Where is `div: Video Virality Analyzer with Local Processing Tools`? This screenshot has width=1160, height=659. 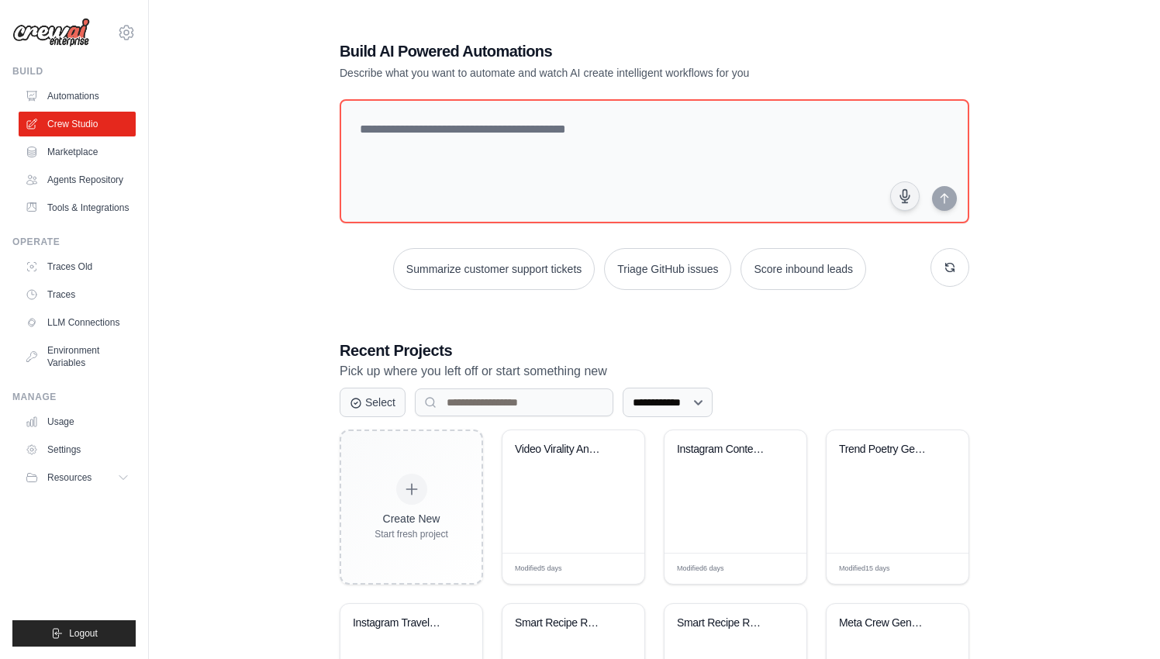 div: Video Virality Analyzer with Local Processing Tools is located at coordinates (561, 450).